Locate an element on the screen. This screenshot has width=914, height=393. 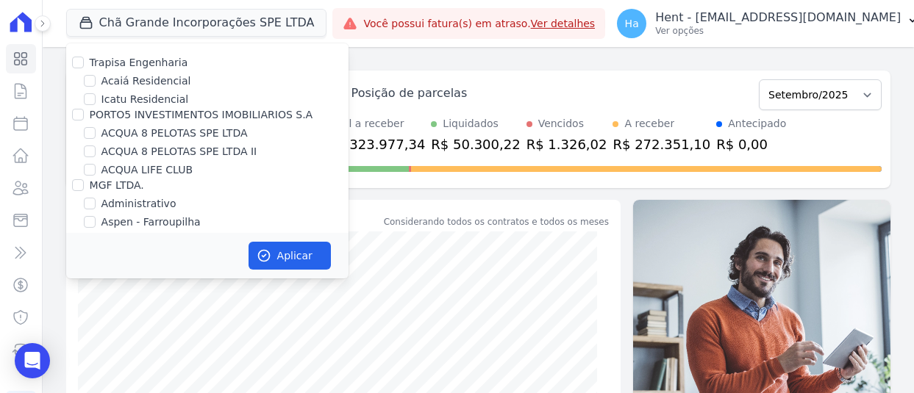
div: A receber is located at coordinates (649, 123).